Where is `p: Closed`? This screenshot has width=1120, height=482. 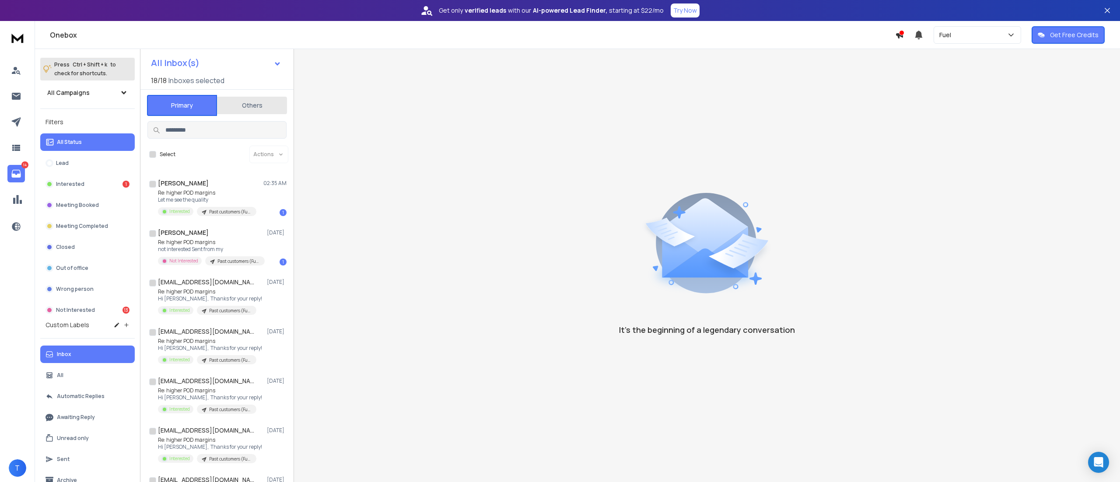 p: Closed is located at coordinates (65, 247).